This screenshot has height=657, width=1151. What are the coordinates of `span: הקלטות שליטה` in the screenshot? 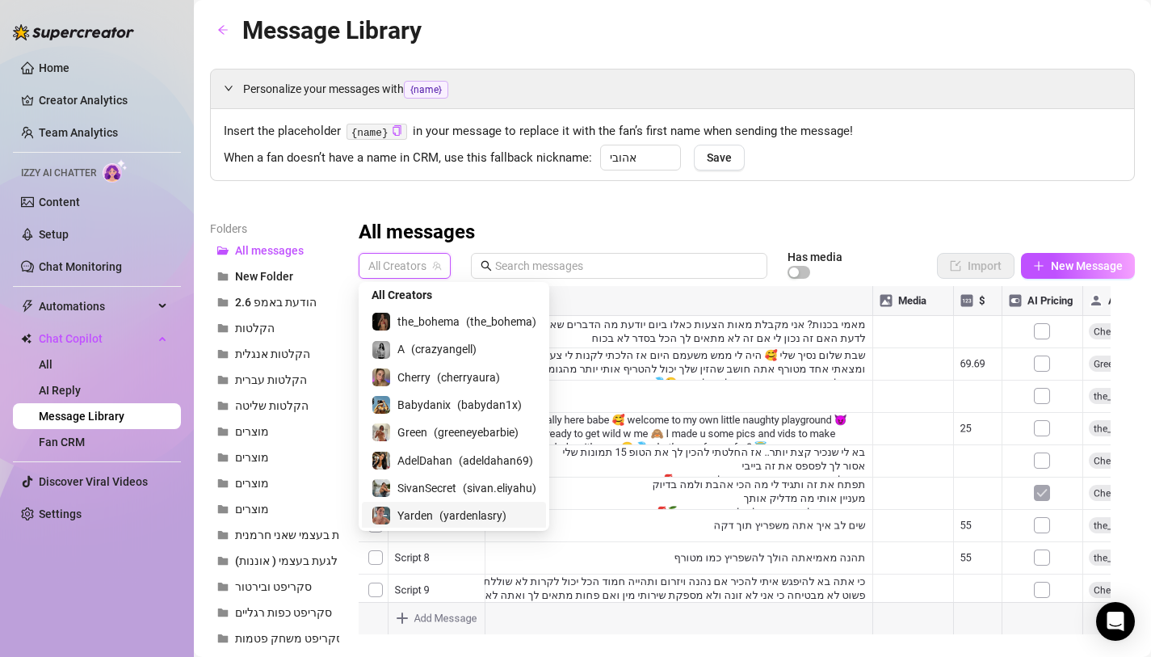 It's located at (271, 405).